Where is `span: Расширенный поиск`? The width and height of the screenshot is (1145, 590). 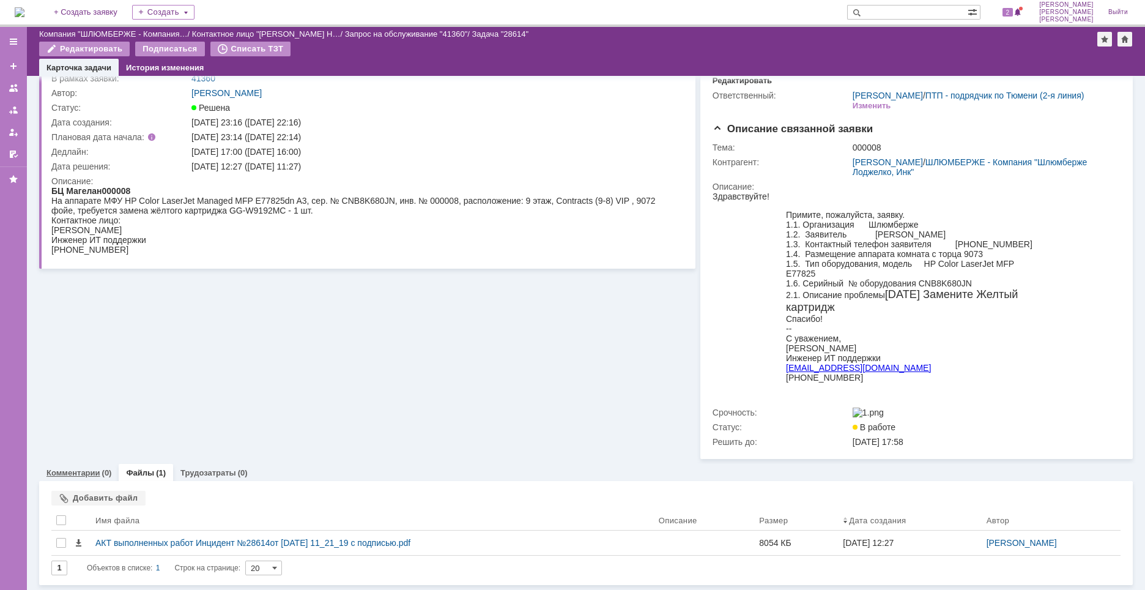 span: Расширенный поиск is located at coordinates (974, 11).